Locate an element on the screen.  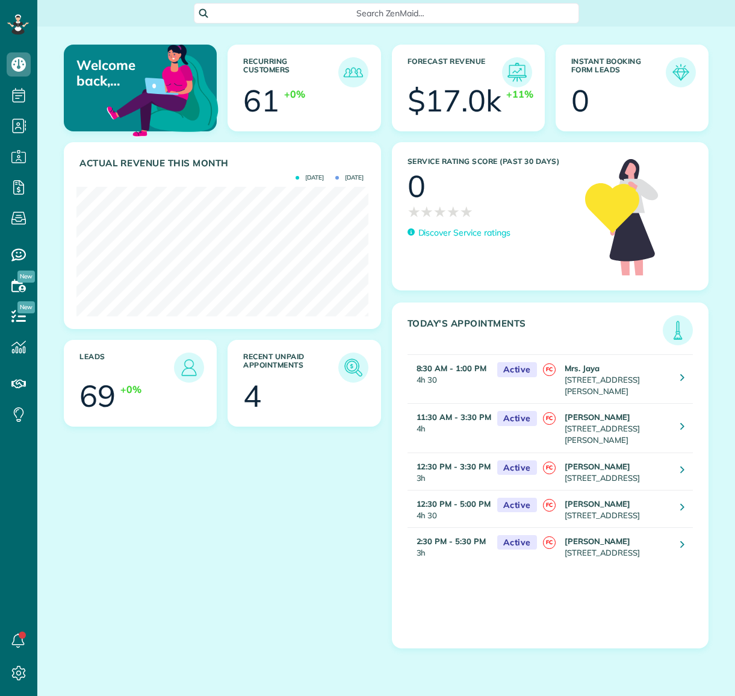
h3: Service Rating score (past 30 days) is located at coordinates (491, 161).